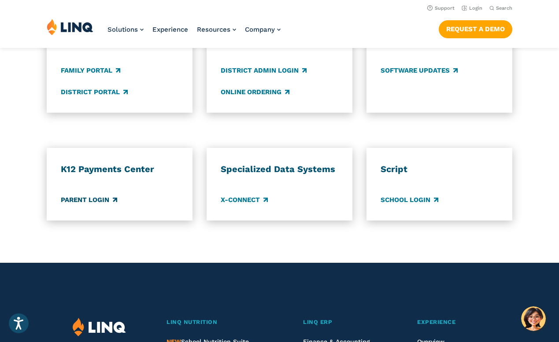  Describe the element at coordinates (419, 70) in the screenshot. I see `a: Software Updates` at that location.